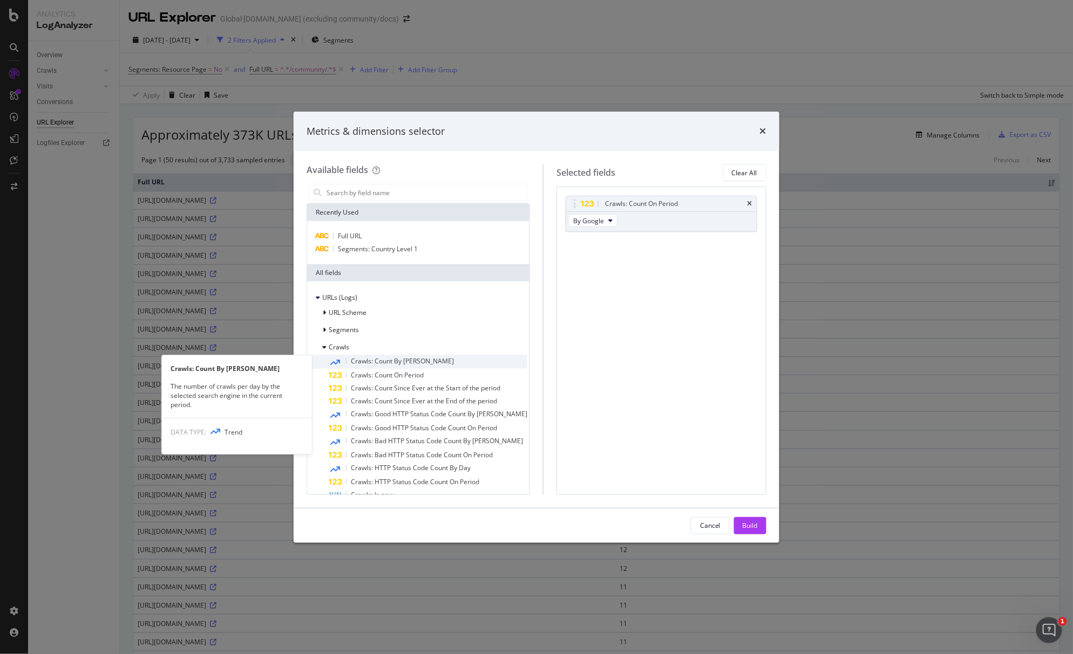  What do you see at coordinates (425, 388) in the screenshot?
I see `span: Crawls: Count Since Ever at the Start of the period` at bounding box center [425, 388].